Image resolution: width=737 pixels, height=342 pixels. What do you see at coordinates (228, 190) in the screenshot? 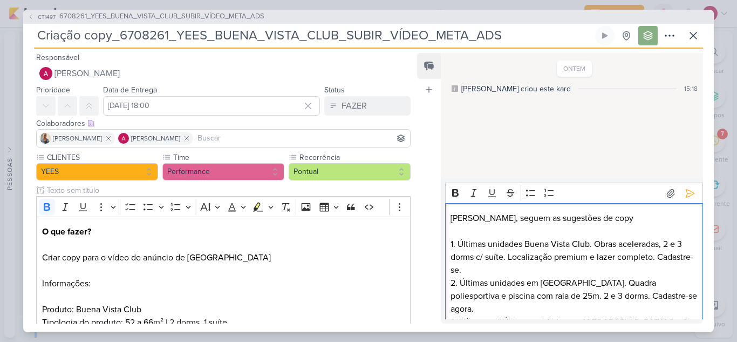
I see `input: Texto sem título` at bounding box center [228, 190].